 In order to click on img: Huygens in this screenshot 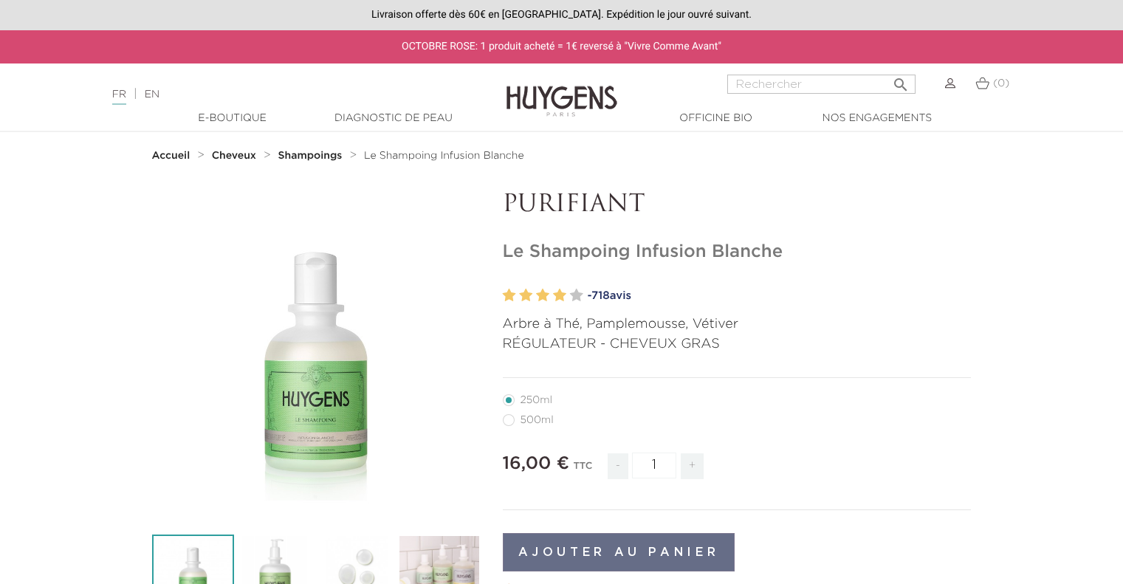, I will do `click(562, 90)`.